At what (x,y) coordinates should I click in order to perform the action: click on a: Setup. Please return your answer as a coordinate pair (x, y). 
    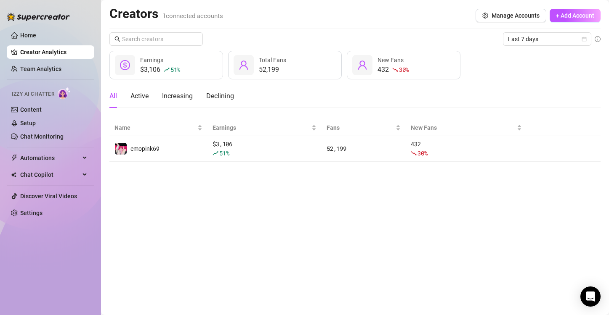
    Looking at the image, I should click on (28, 123).